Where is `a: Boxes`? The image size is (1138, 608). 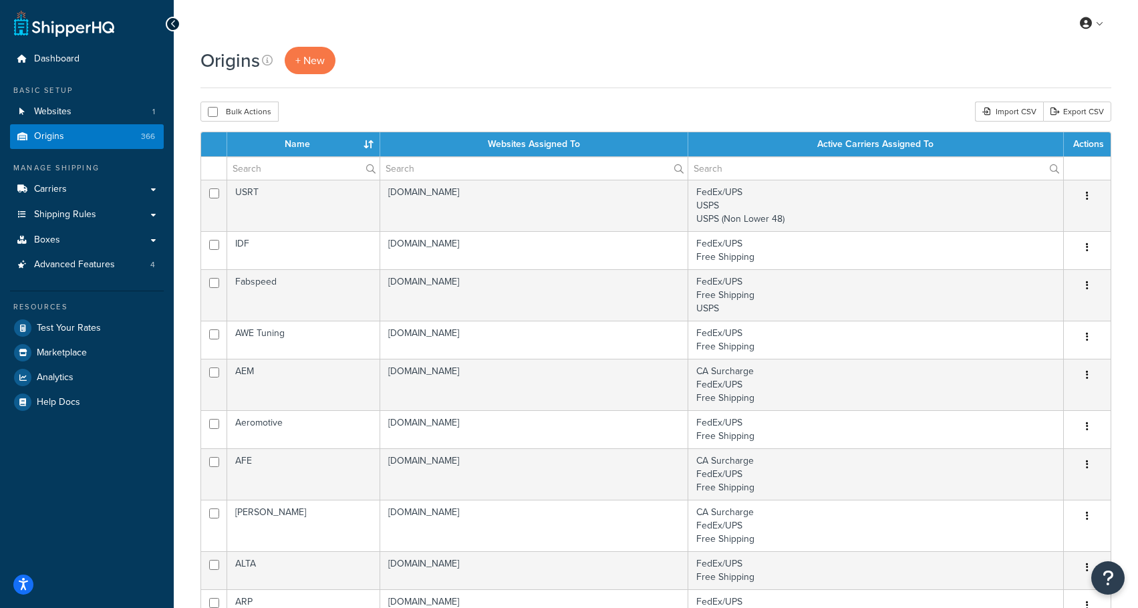 a: Boxes is located at coordinates (87, 240).